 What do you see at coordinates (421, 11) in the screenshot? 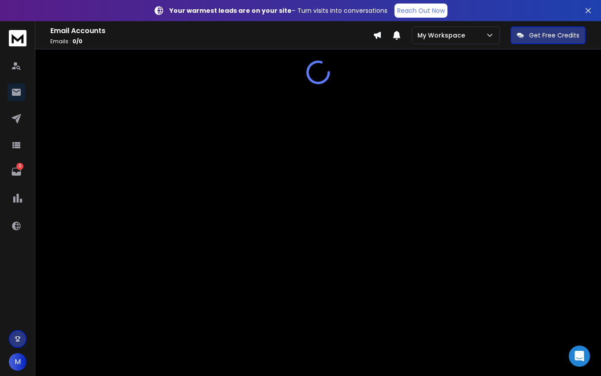
I see `a: Reach Out Now` at bounding box center [421, 11].